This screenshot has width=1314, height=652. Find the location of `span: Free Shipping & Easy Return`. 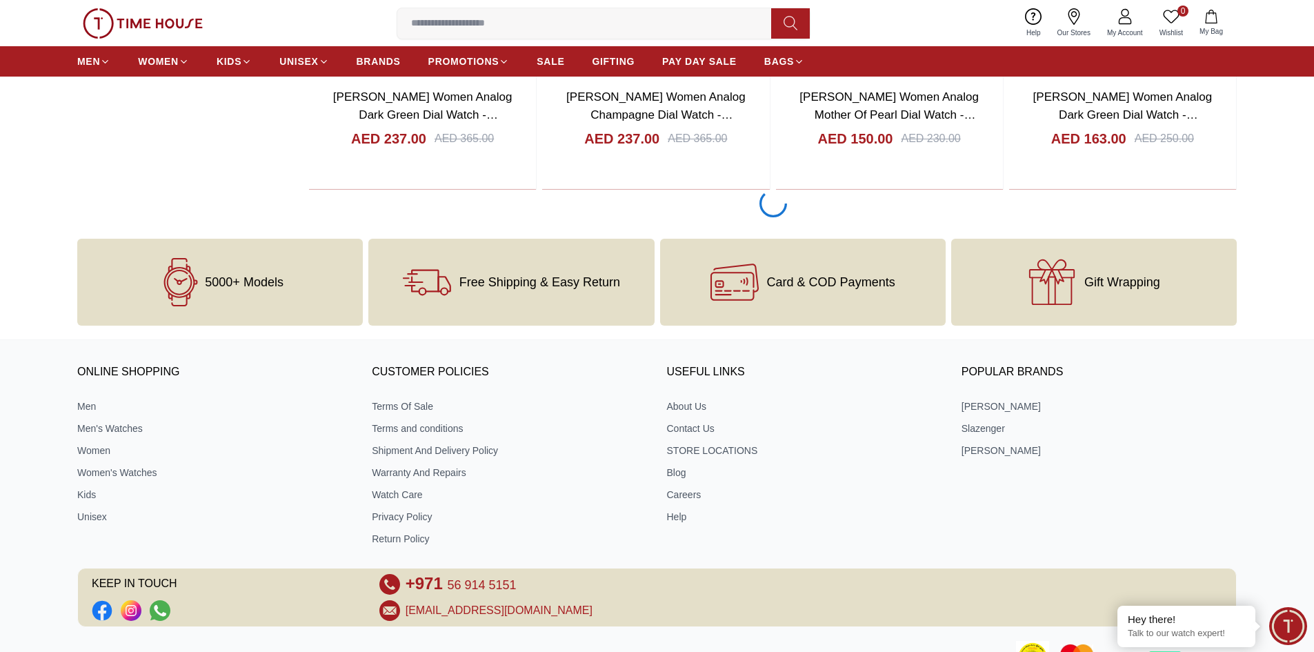

span: Free Shipping & Easy Return is located at coordinates (539, 282).